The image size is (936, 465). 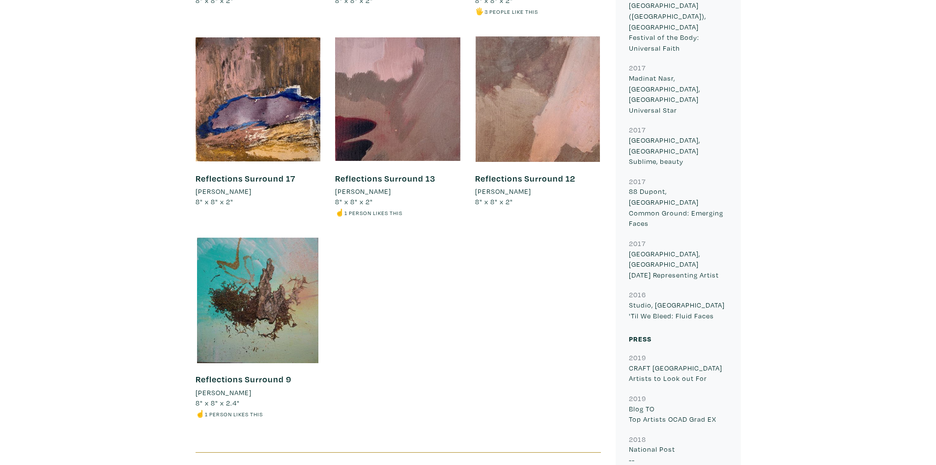 What do you see at coordinates (678, 454) in the screenshot?
I see `p: National Post --` at bounding box center [678, 454].